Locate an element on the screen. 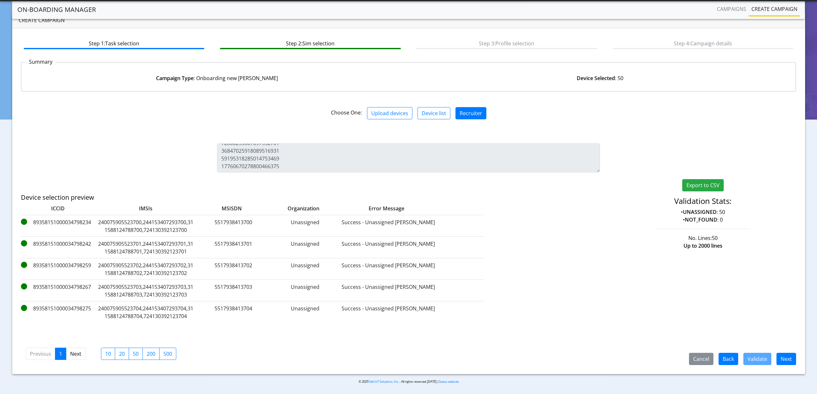 Image resolution: width=817 pixels, height=394 pixels. a: Status website is located at coordinates (449, 382).